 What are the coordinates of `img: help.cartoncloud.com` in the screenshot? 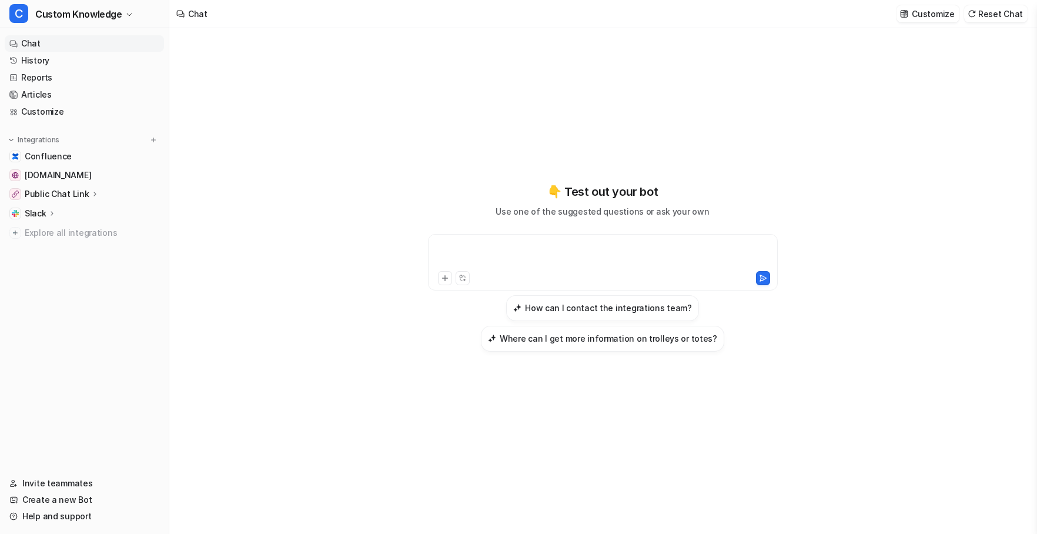 It's located at (15, 175).